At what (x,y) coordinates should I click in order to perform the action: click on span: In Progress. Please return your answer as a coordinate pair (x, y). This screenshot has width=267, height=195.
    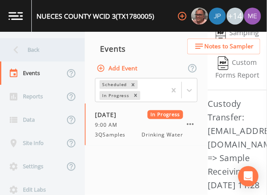
    Looking at the image, I should click on (165, 114).